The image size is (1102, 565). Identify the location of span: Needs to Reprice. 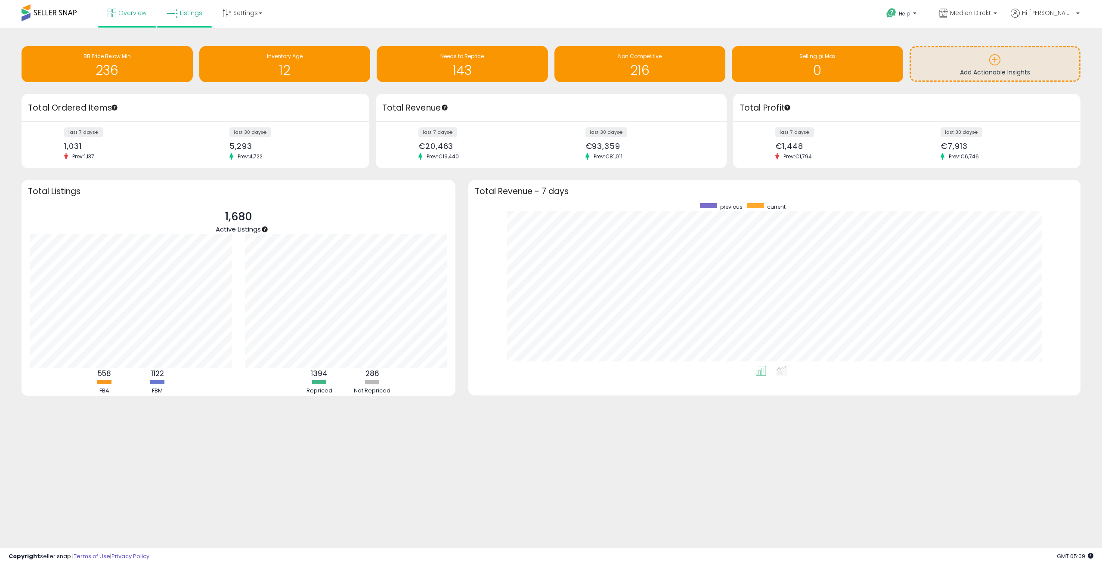
(462, 56).